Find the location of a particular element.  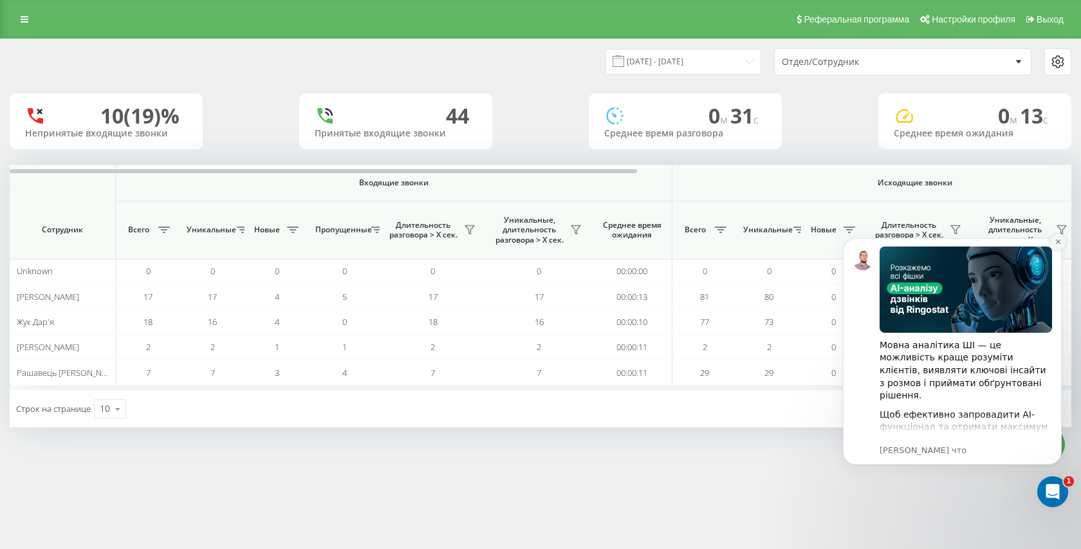

span: Строк на странице is located at coordinates (53, 408).